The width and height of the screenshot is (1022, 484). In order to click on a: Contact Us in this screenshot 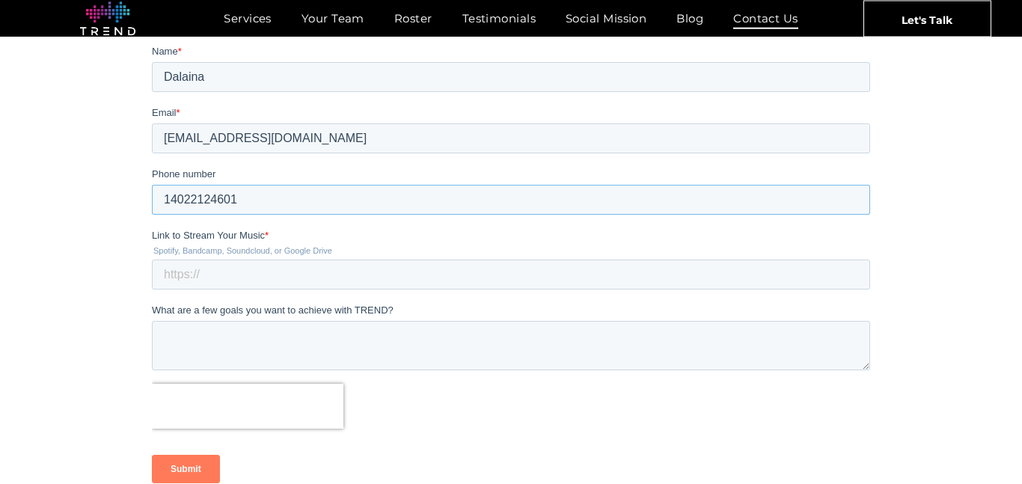, I will do `click(766, 18)`.